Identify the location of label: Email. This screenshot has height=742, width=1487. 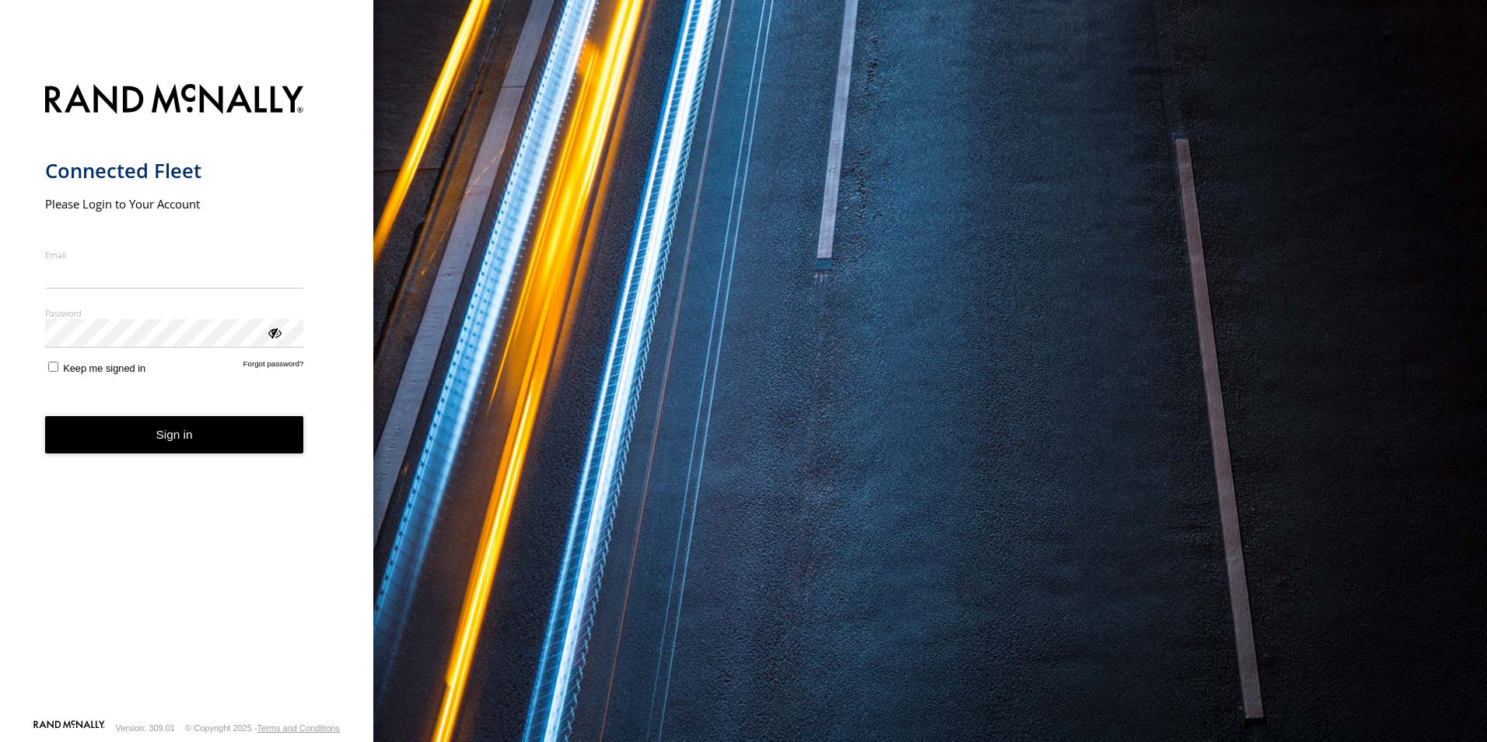
(174, 254).